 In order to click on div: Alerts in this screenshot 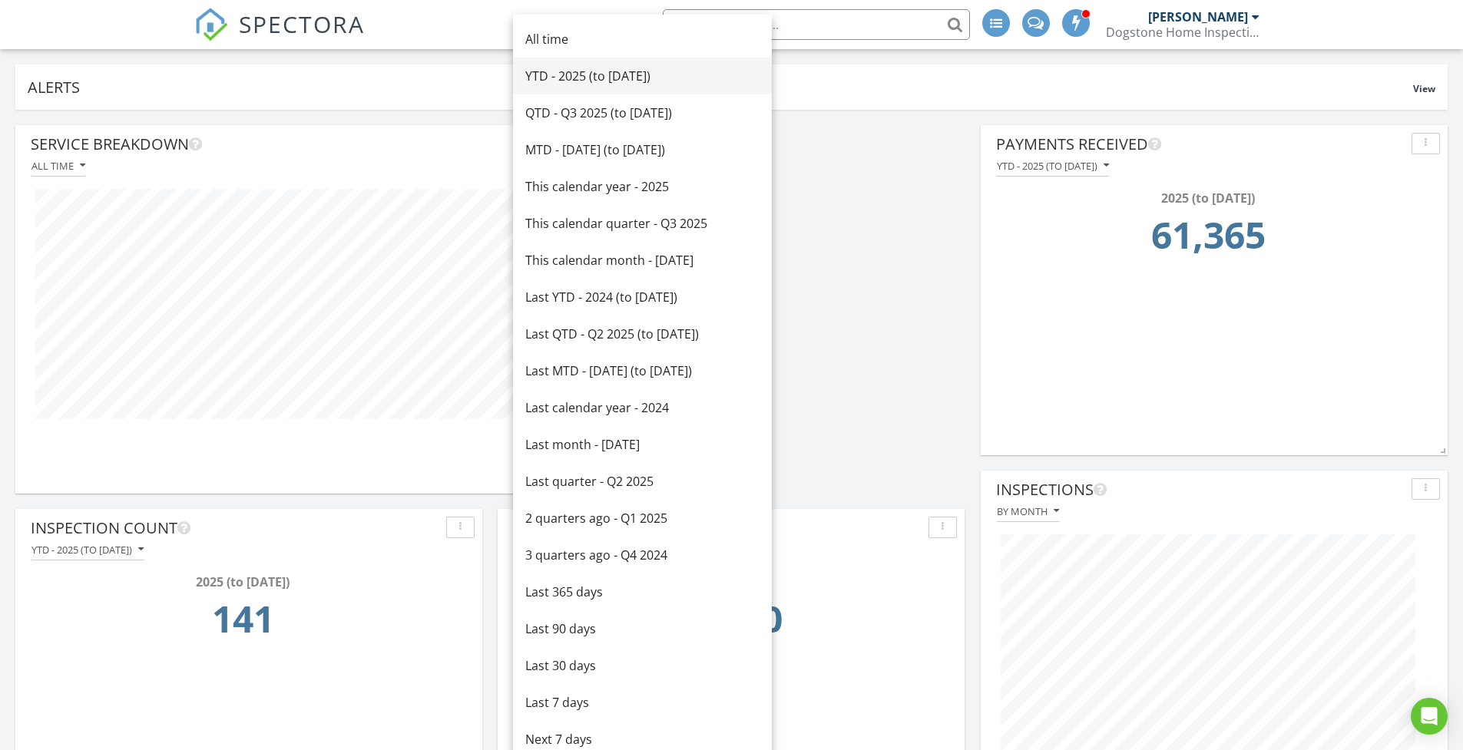, I will do `click(720, 87)`.